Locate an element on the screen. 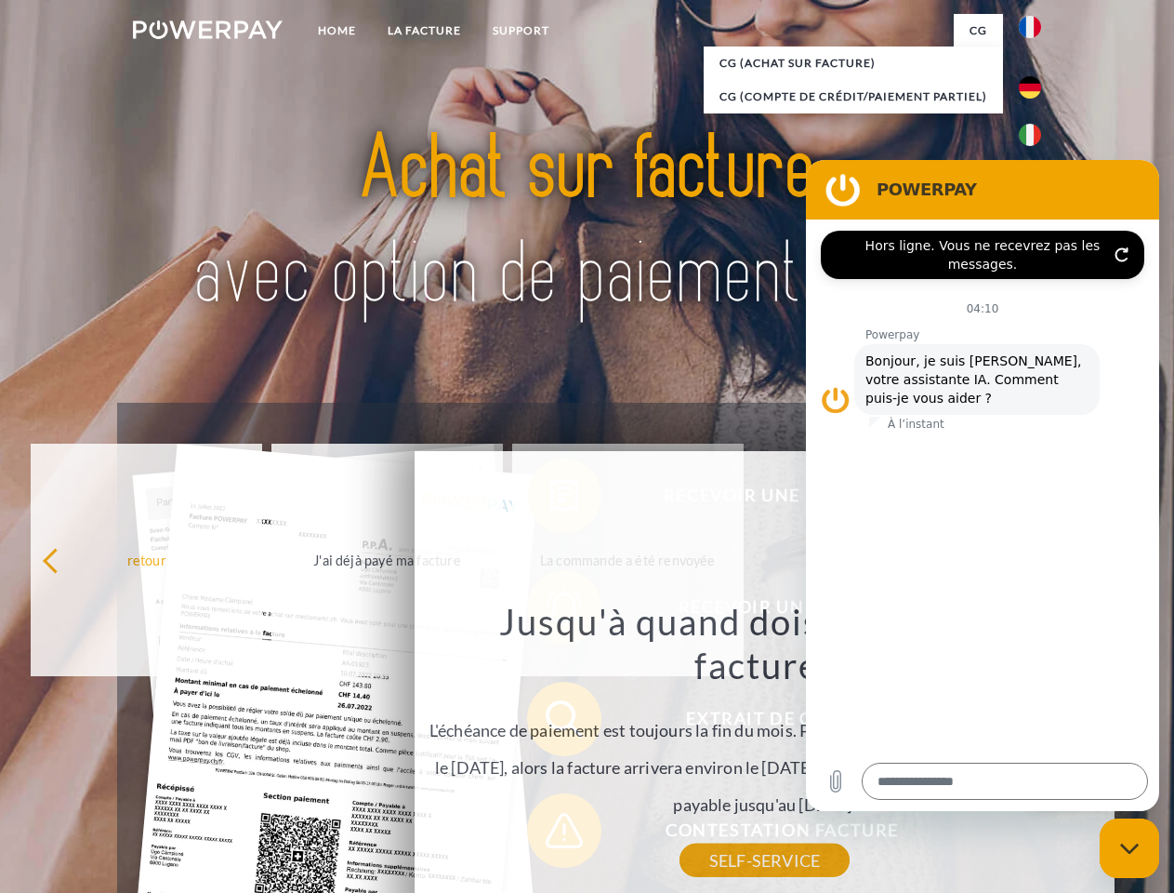 The width and height of the screenshot is (1174, 893). p: 04:10 is located at coordinates (177, 149).